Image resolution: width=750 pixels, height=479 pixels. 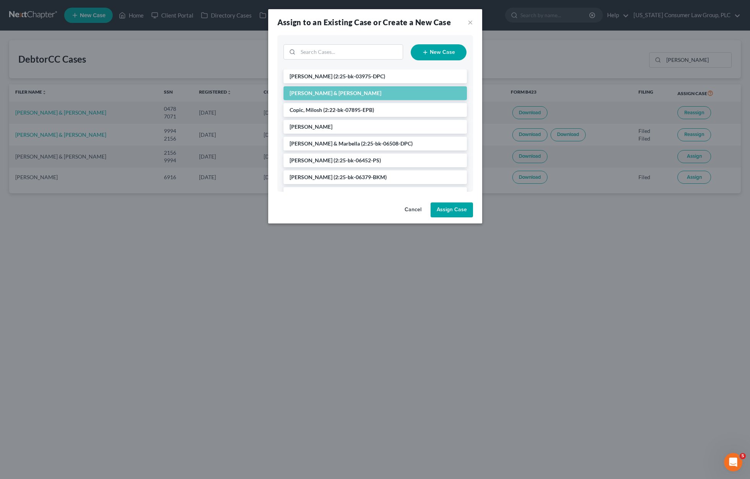 What do you see at coordinates (360, 177) in the screenshot?
I see `span: (2:25-bk-06379-BKM)` at bounding box center [360, 177].